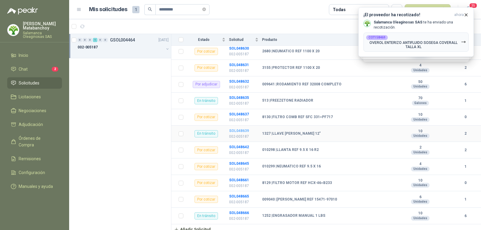  Describe the element at coordinates (42, 35) in the screenshot. I see `p: Salamanca Oleaginosas SAS` at that location.